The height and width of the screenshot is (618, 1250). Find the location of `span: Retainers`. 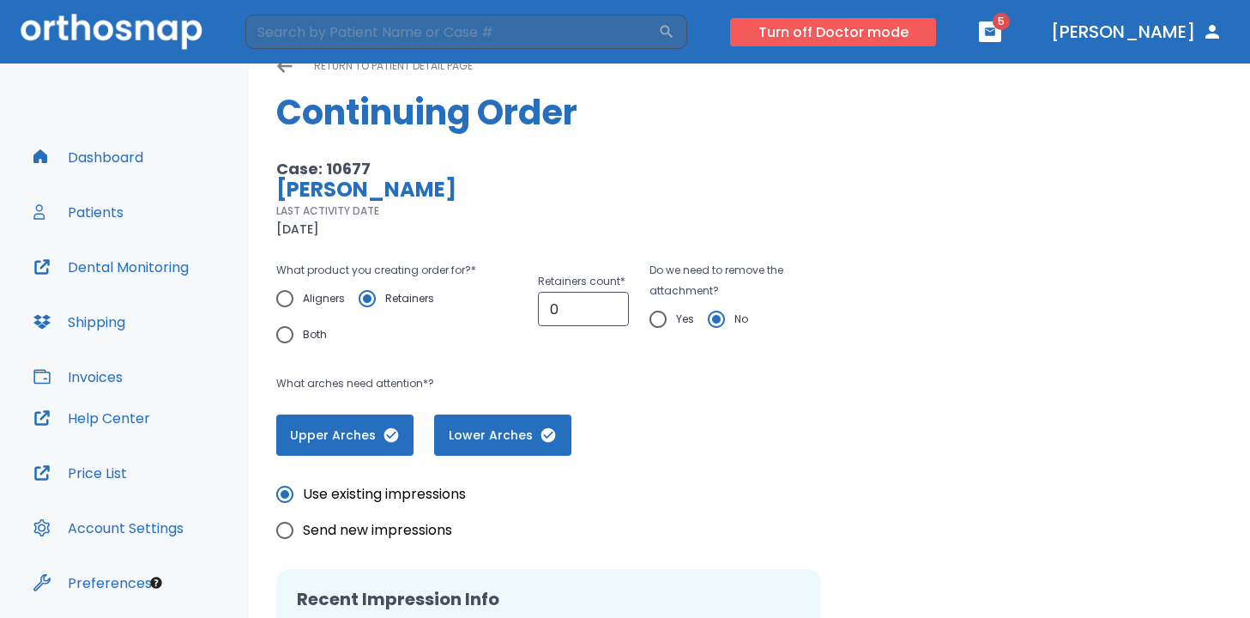

span: Retainers is located at coordinates (409, 298).